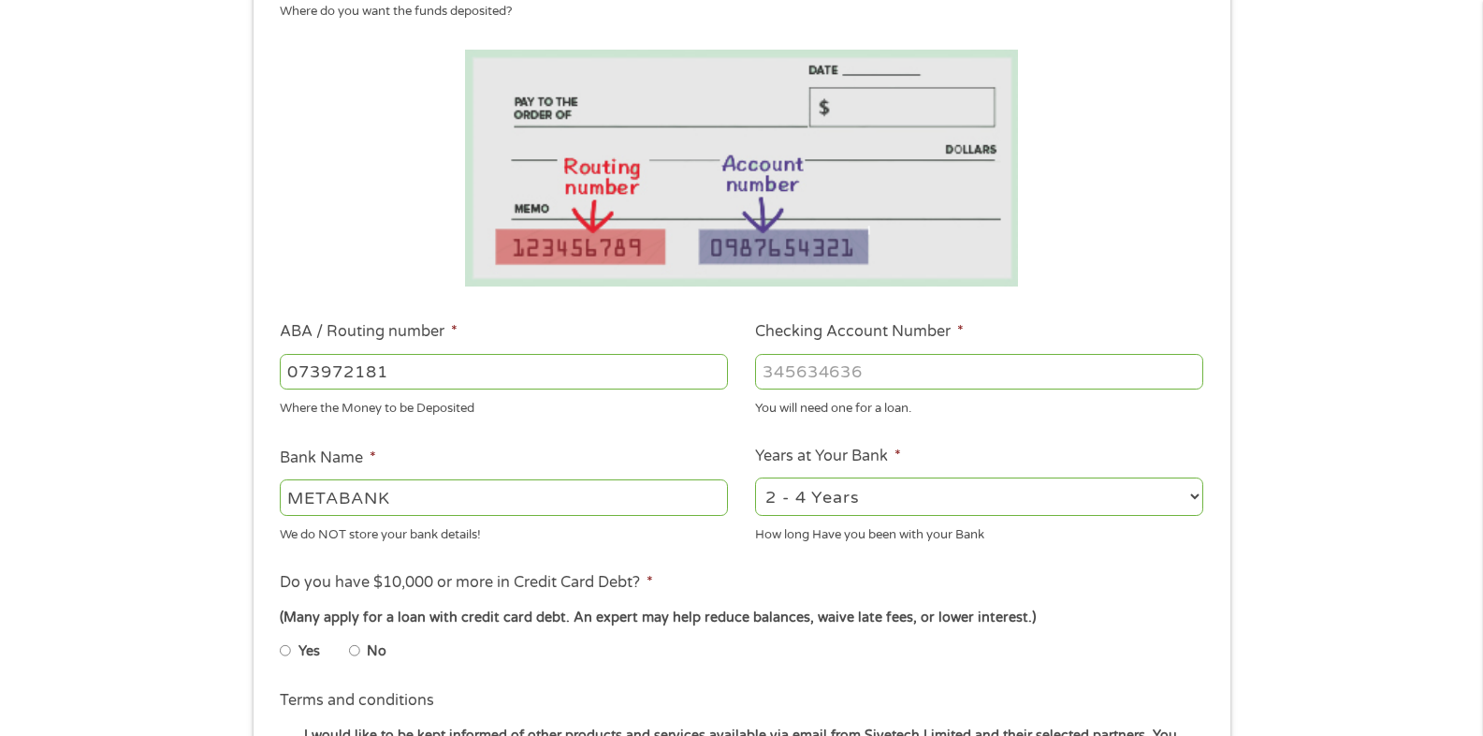  What do you see at coordinates (735, 12) in the screenshot?
I see `div: Where do you want the funds deposited?` at bounding box center [735, 12].